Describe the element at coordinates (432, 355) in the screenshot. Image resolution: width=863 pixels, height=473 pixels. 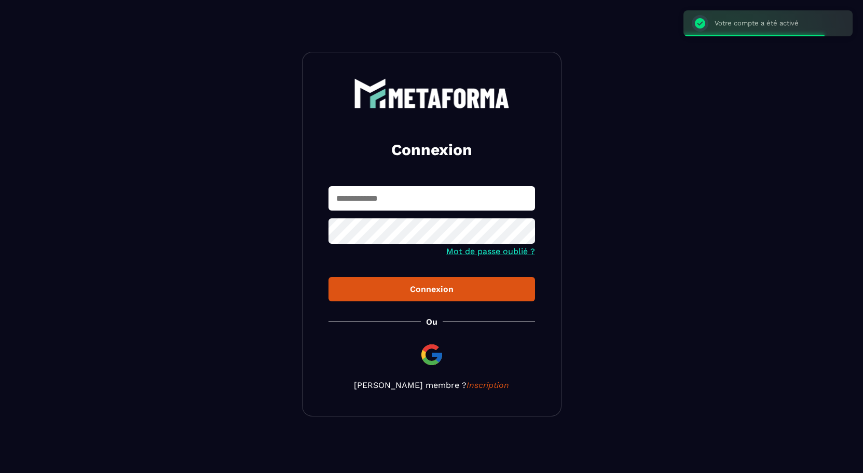
I see `img: google` at that location.